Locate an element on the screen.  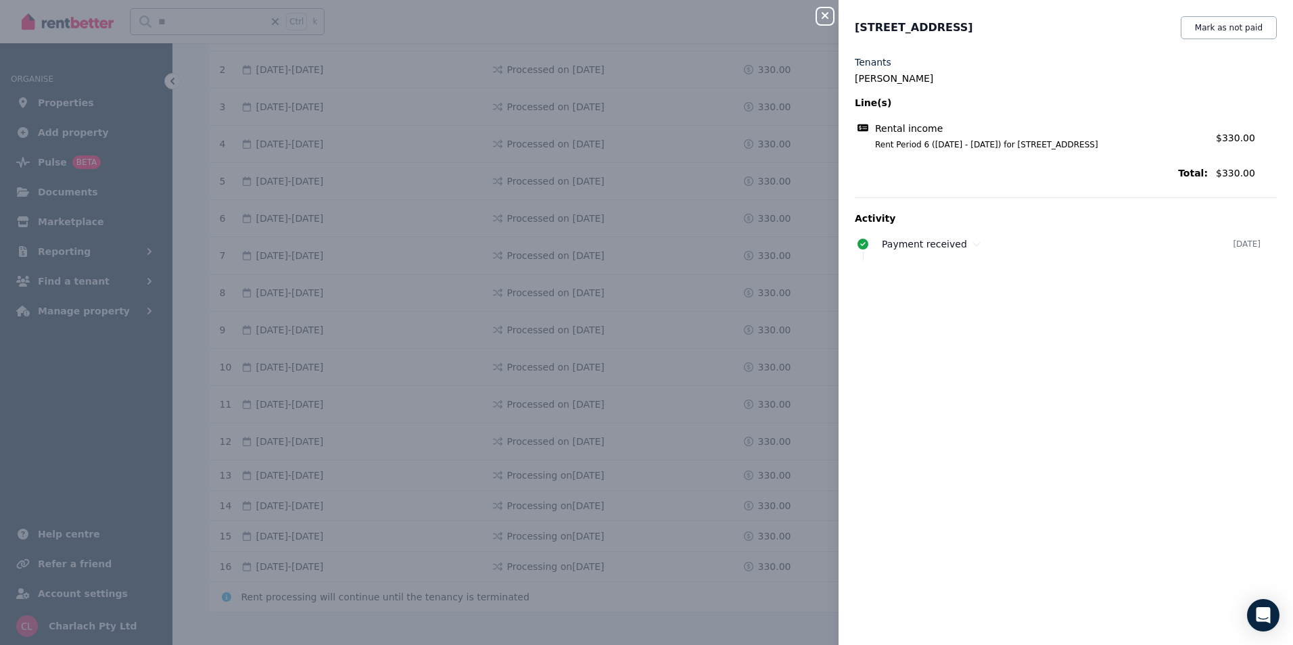
label: Tenants is located at coordinates (873, 62).